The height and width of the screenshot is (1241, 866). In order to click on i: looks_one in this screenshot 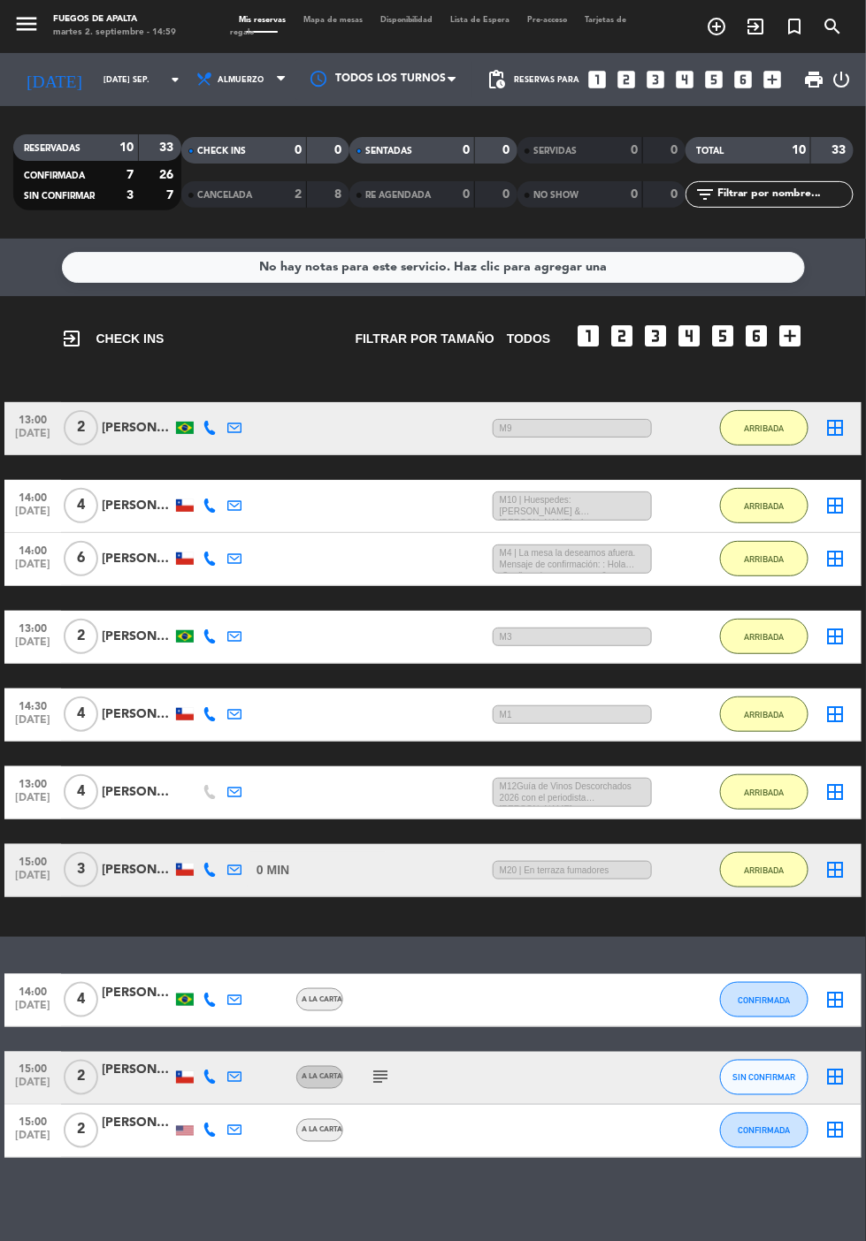, I will do `click(597, 80)`.